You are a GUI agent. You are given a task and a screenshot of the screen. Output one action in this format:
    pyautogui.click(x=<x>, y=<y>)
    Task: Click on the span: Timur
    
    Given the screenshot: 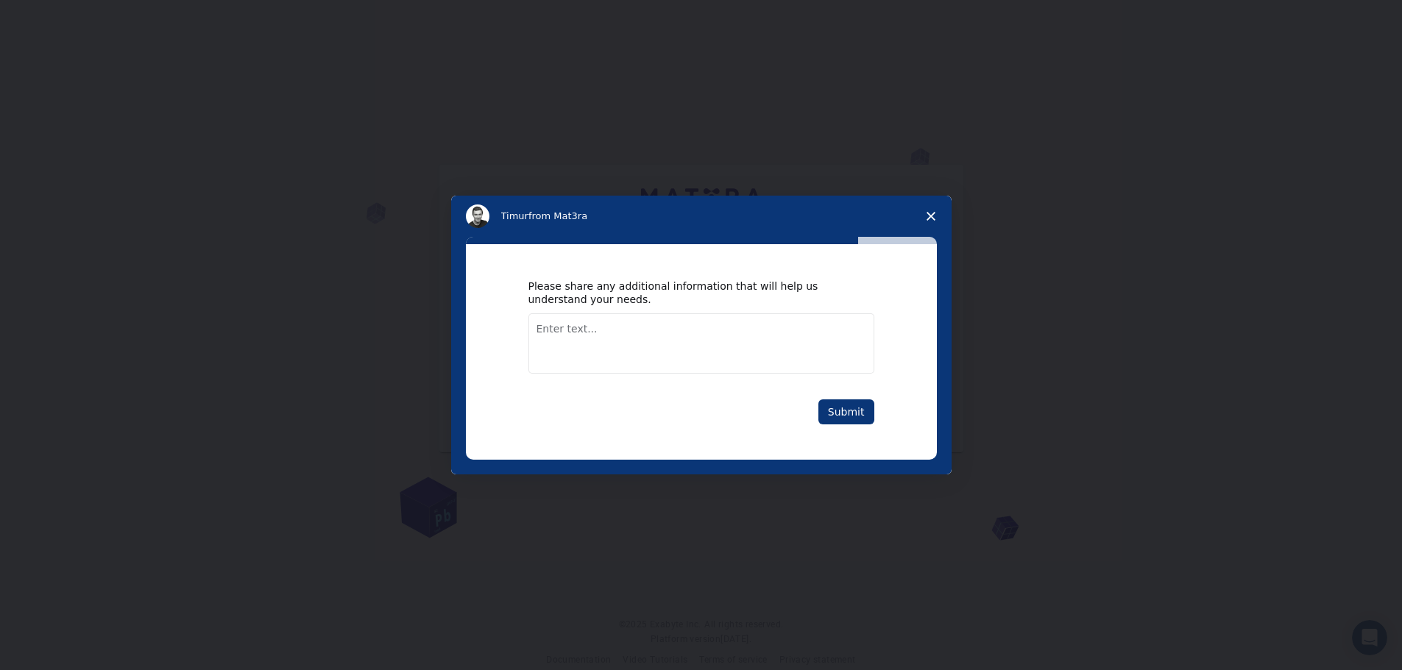 What is the action you would take?
    pyautogui.click(x=514, y=216)
    